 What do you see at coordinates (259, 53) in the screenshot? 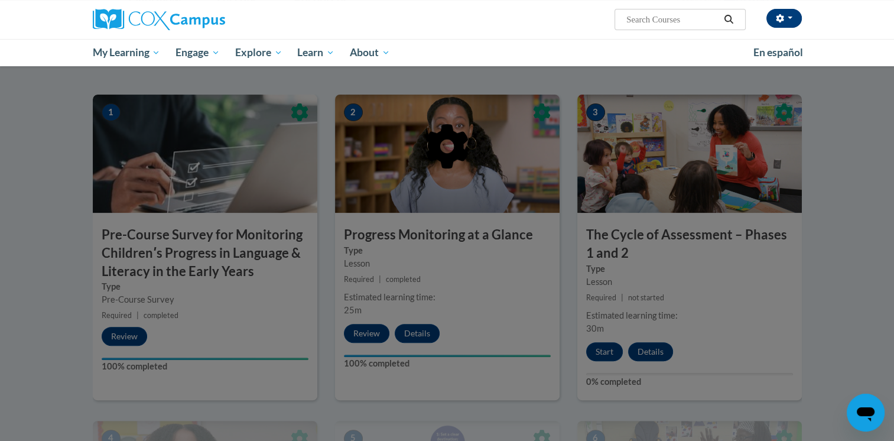
I see `a: Explore` at bounding box center [259, 53].